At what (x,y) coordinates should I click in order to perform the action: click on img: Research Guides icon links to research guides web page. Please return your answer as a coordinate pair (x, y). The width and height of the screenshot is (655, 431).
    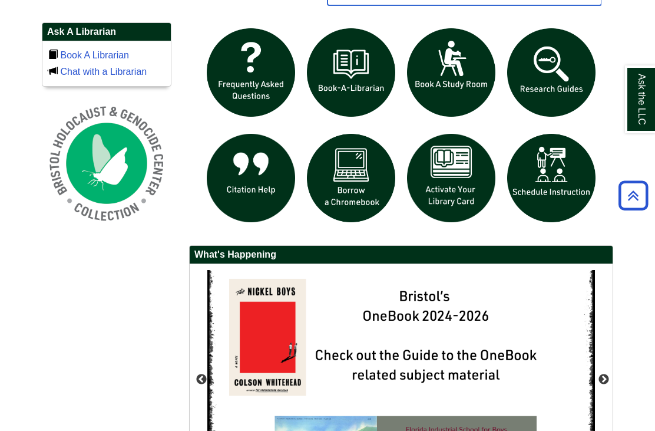
    Looking at the image, I should click on (551, 72).